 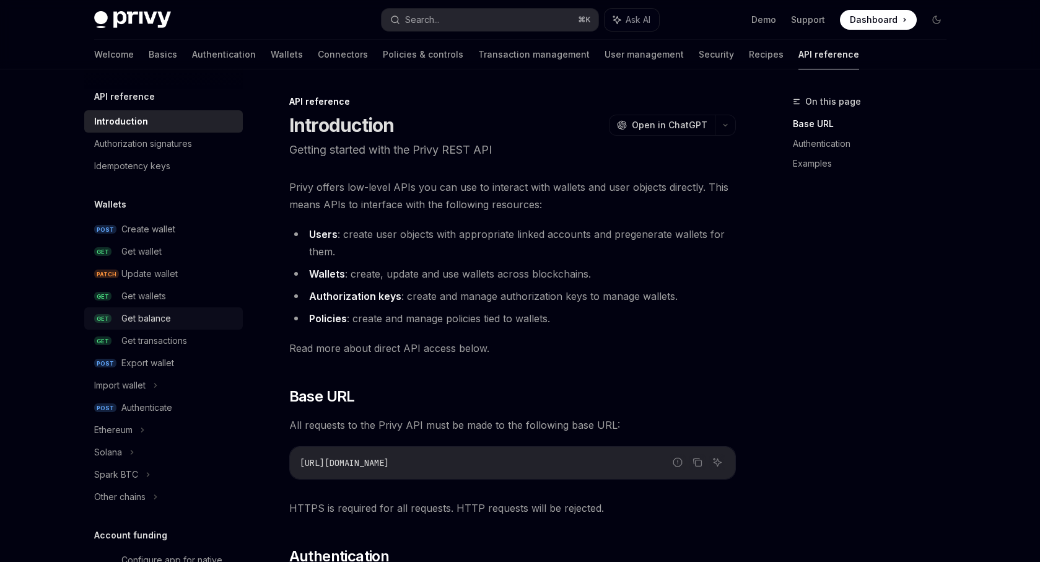 What do you see at coordinates (113, 430) in the screenshot?
I see `div: Ethereum` at bounding box center [113, 430].